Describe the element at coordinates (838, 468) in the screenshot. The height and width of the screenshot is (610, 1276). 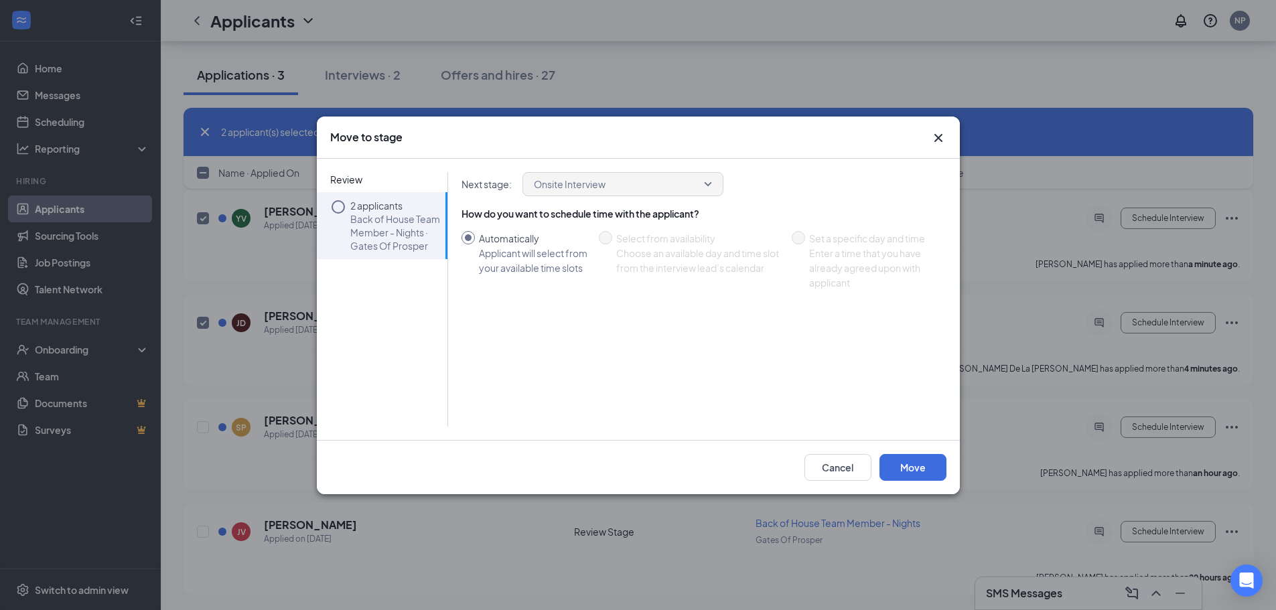
I see `button: Cancel` at that location.